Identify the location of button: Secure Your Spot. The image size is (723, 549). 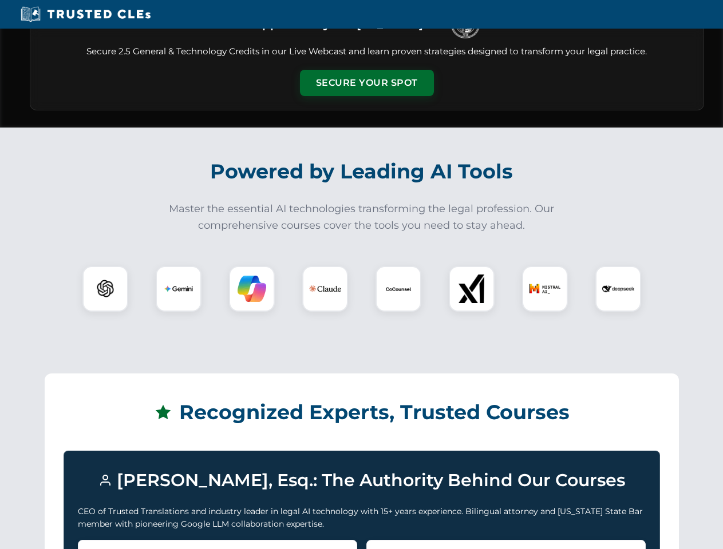
(367, 83).